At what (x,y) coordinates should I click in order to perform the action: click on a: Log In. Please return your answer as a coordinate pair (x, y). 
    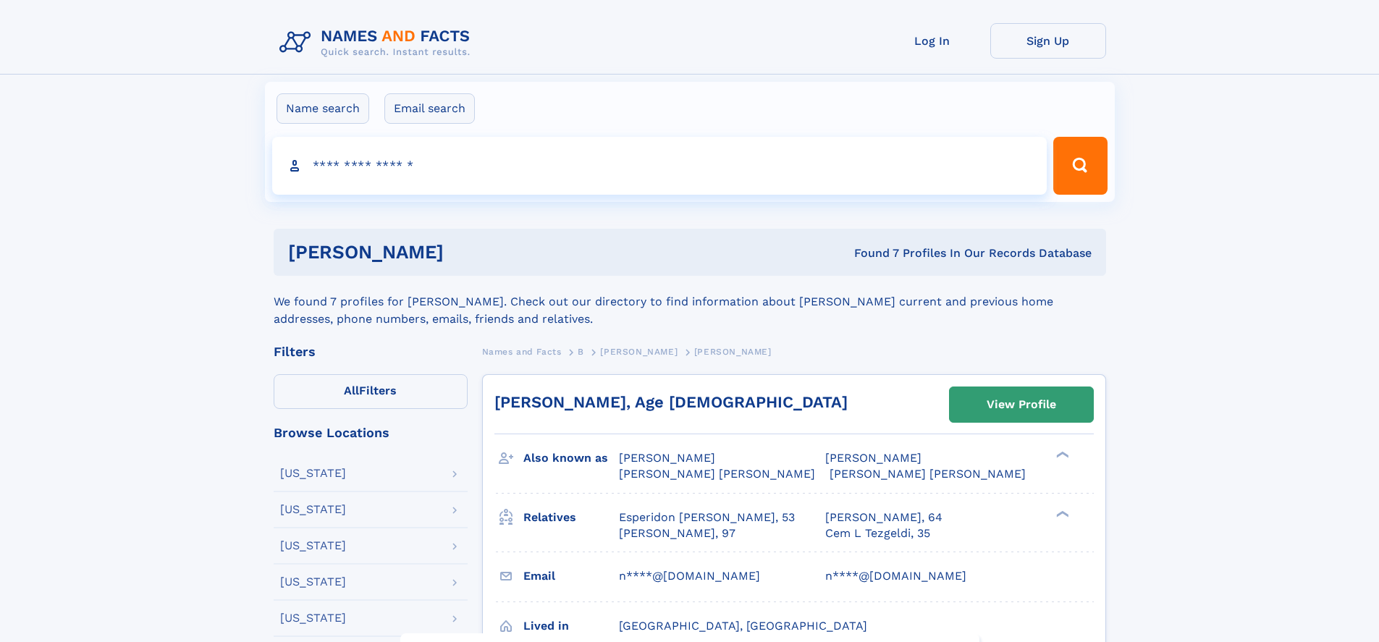
    Looking at the image, I should click on (933, 41).